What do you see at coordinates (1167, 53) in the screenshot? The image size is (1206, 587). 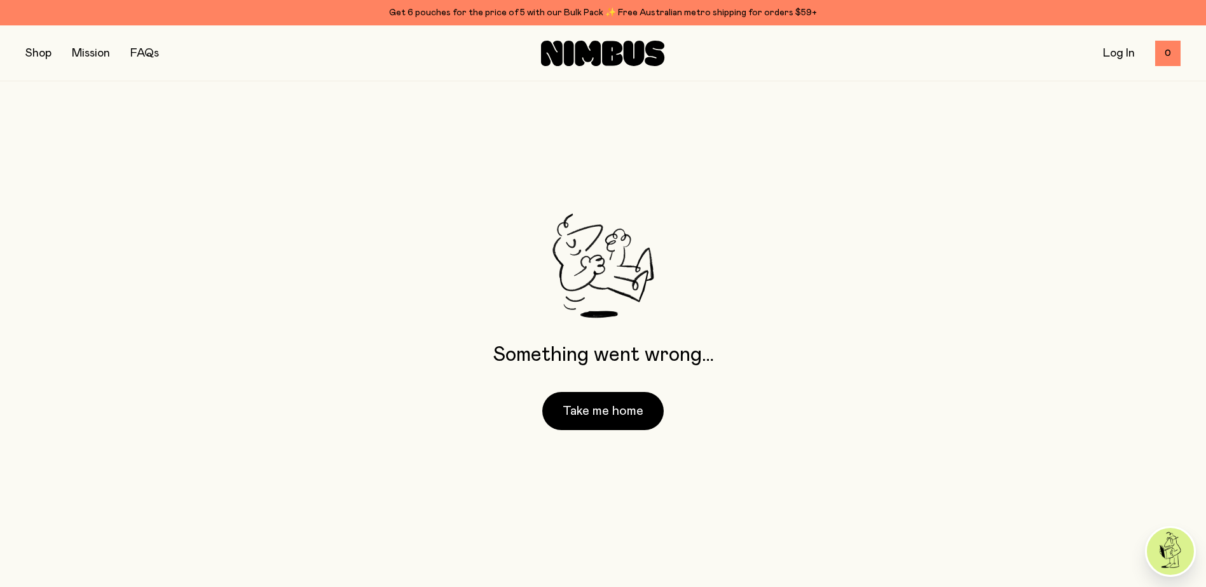 I see `button: 0` at bounding box center [1167, 53].